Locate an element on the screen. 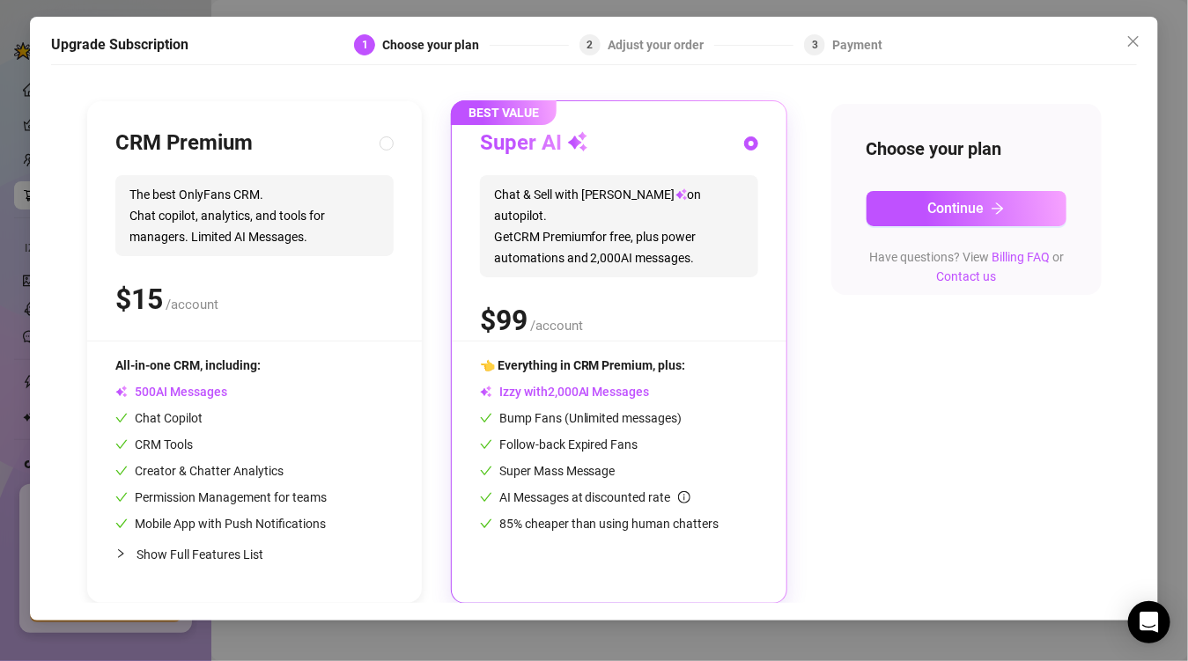 The width and height of the screenshot is (1188, 661). span: AI Messages at discounted rate is located at coordinates (594, 497).